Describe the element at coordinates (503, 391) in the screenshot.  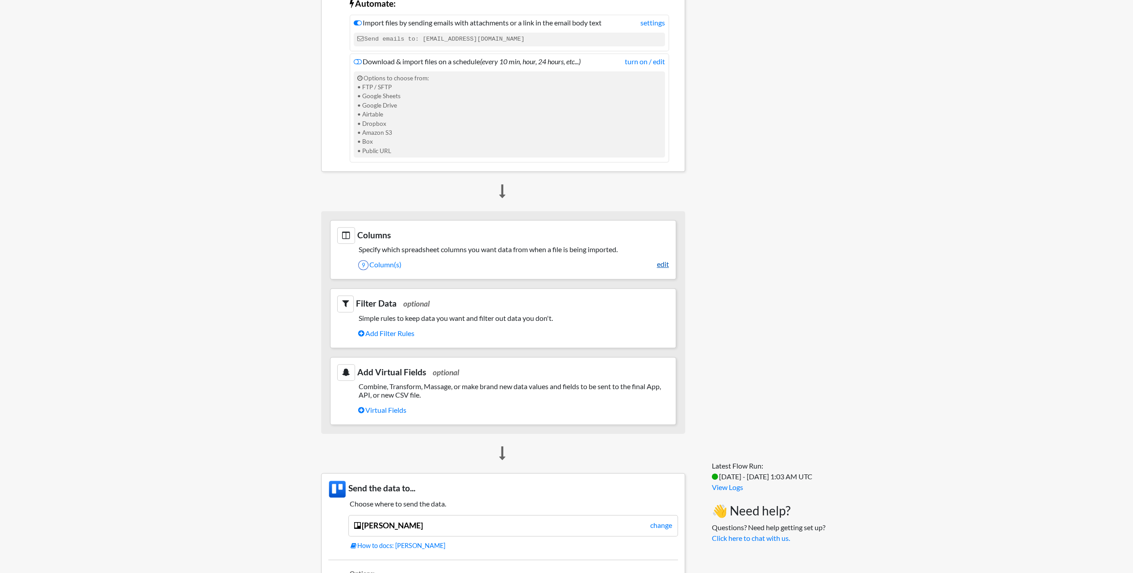
I see `h5: Combine, Transform, Massage, or make brand new data values and fields to be sent to the final App...` at that location.